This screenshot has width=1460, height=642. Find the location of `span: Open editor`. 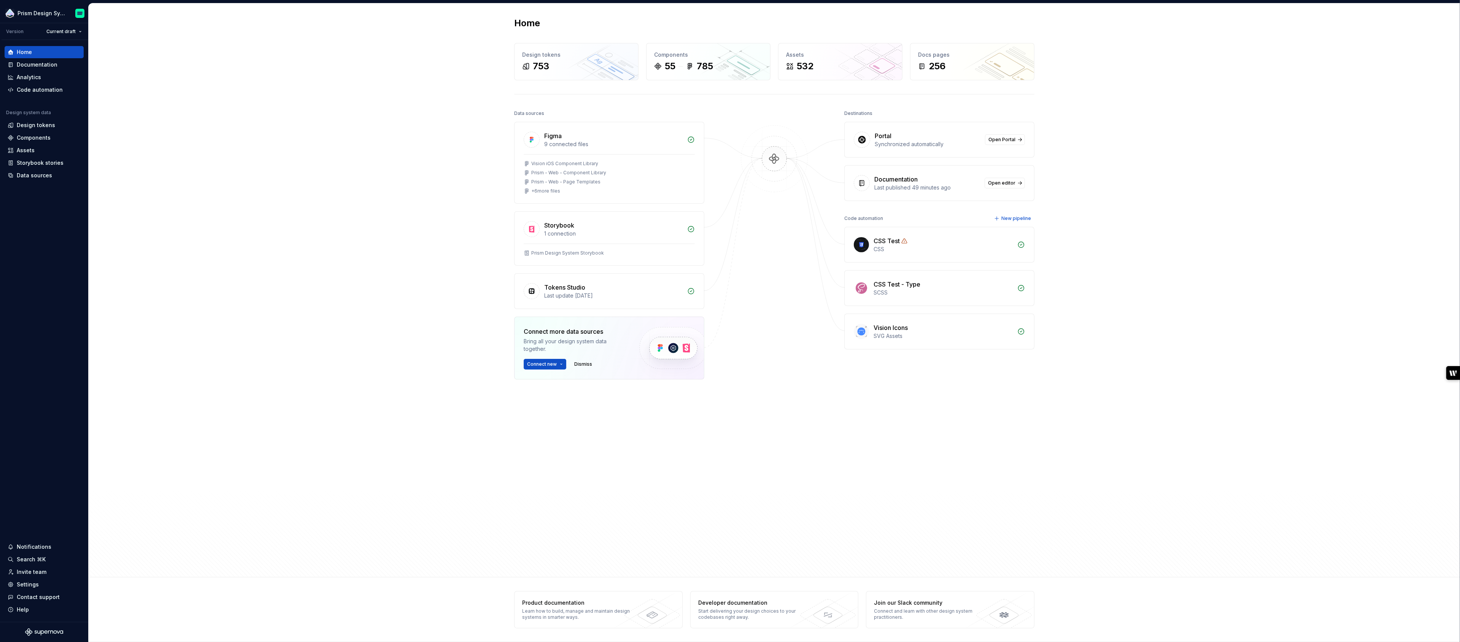

span: Open editor is located at coordinates (1002, 183).